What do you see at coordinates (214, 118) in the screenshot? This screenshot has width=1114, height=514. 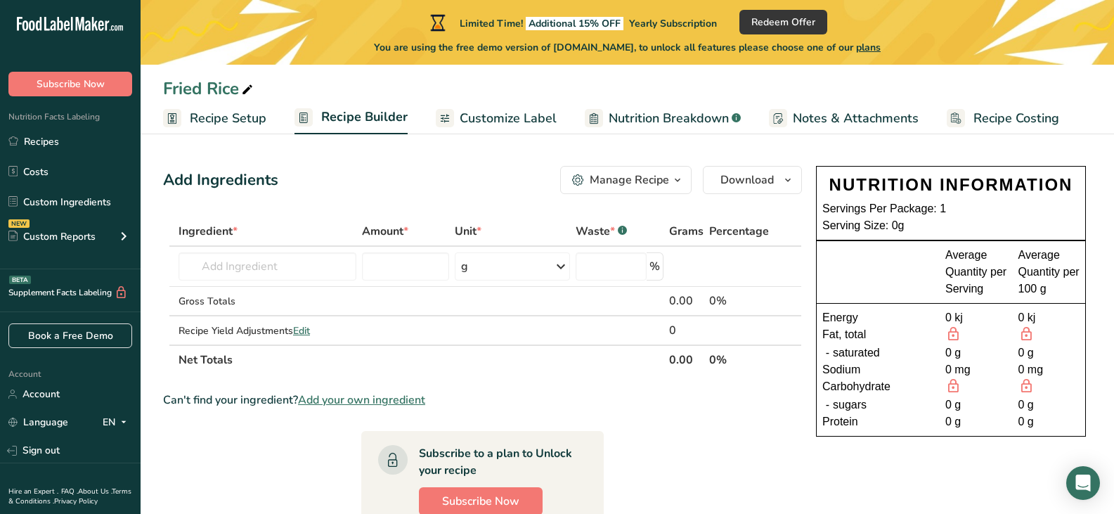 I see `a: Recipe Setup` at bounding box center [214, 118].